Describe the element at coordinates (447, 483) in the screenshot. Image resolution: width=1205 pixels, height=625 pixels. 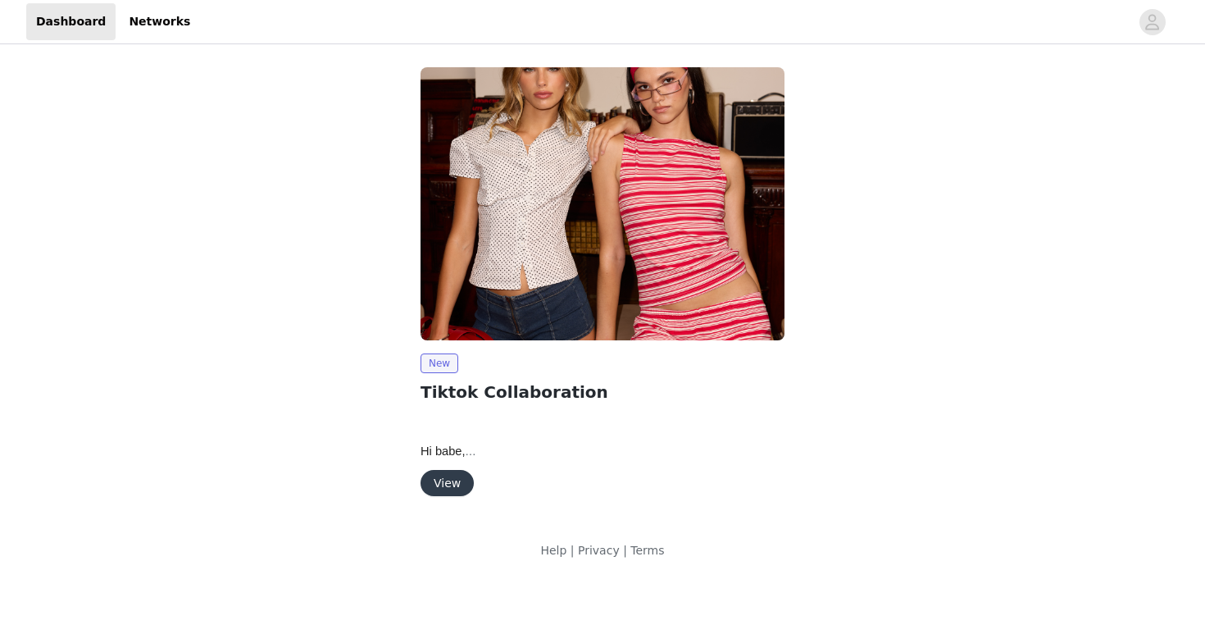
I see `a: View` at that location.